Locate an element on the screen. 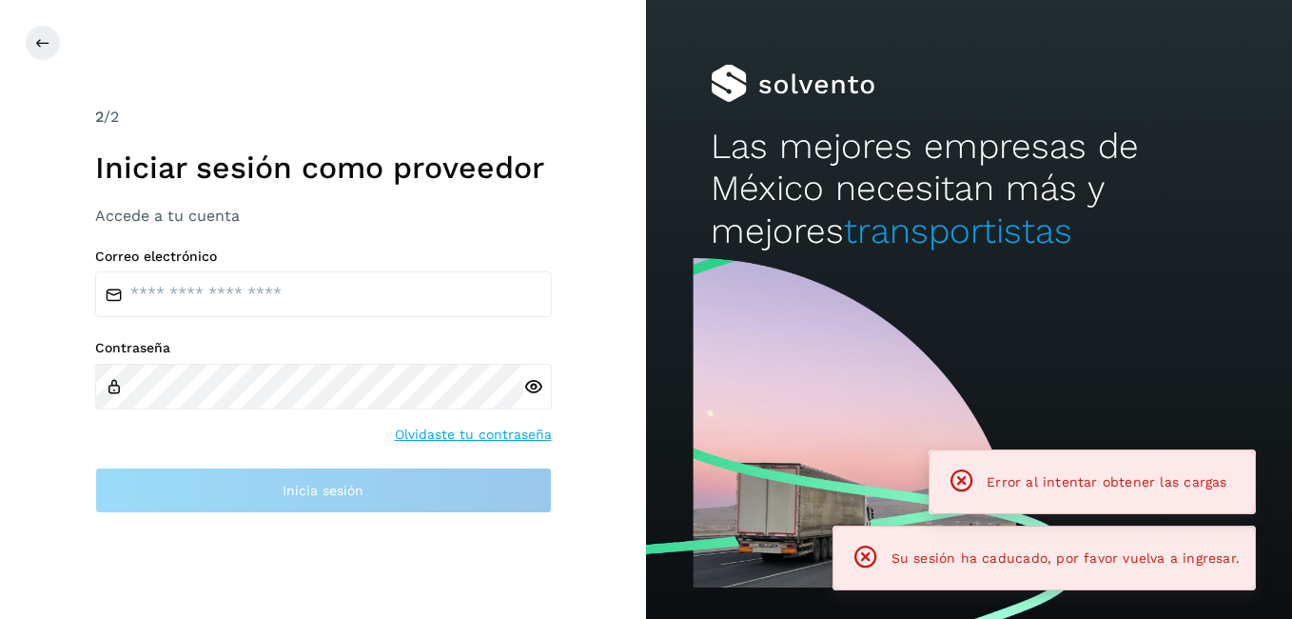 The width and height of the screenshot is (1292, 619). h1: Iniciar sesión como proveedor is located at coordinates (324, 167).